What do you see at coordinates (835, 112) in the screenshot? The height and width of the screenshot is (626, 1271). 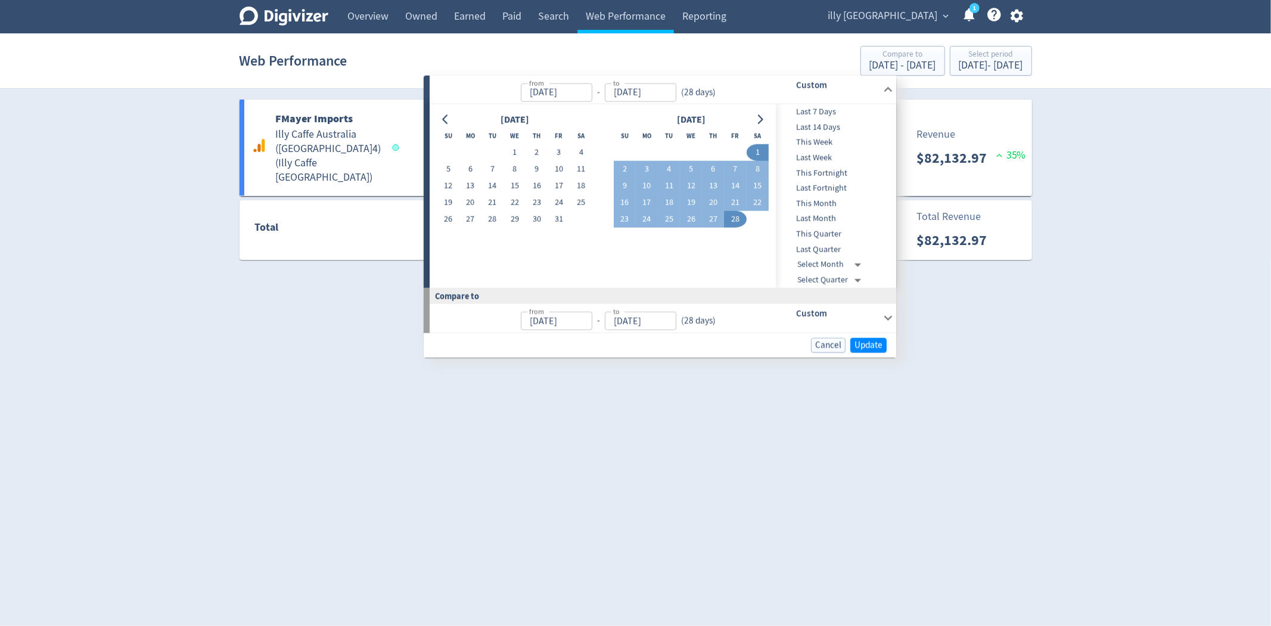 I see `span: Last 7 Days` at bounding box center [835, 112].